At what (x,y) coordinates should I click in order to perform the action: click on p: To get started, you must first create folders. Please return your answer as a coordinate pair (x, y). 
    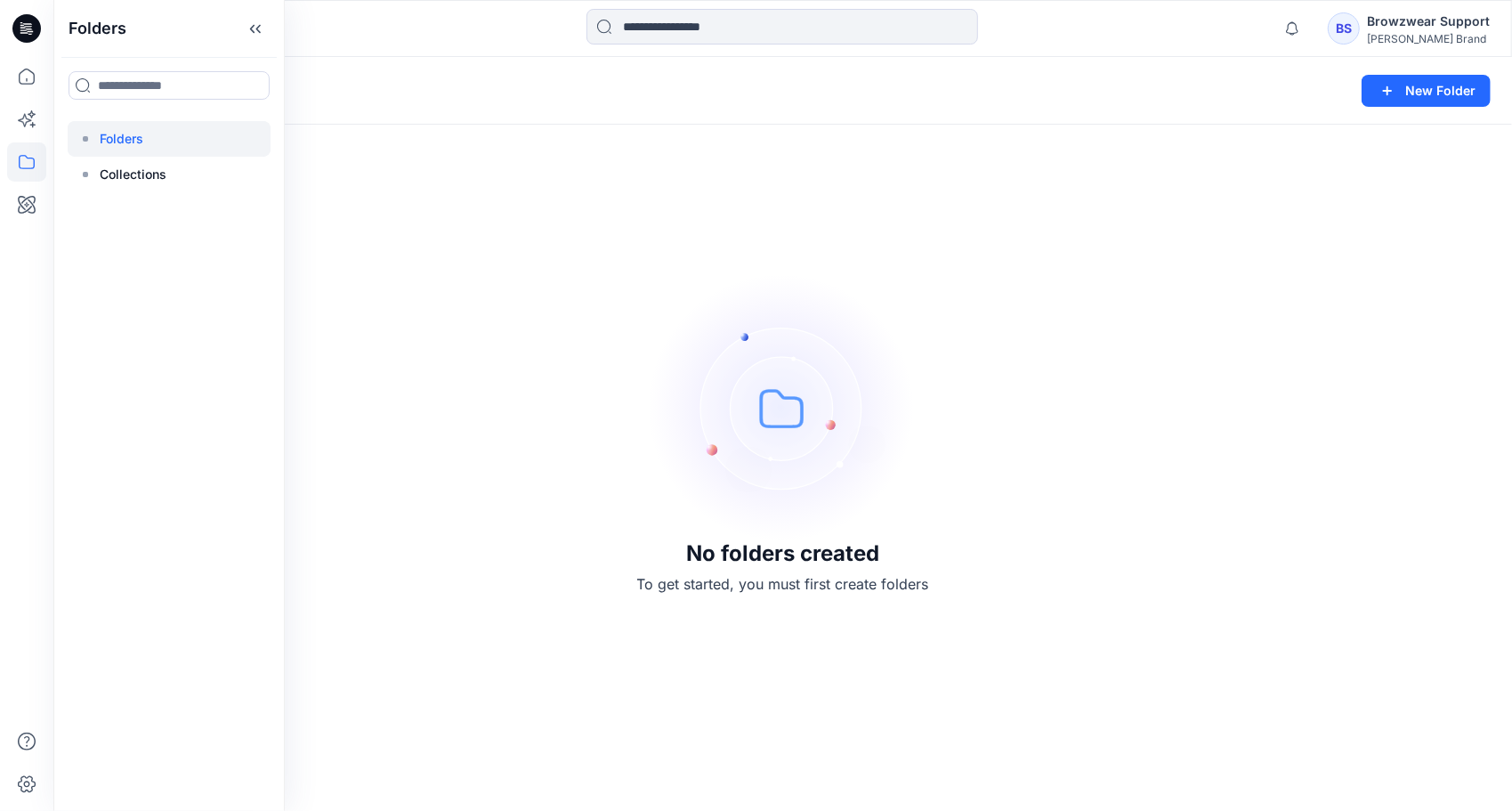
    Looking at the image, I should click on (783, 584).